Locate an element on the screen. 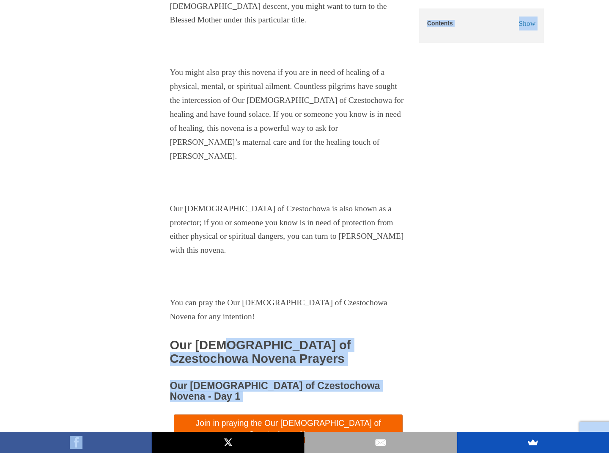 The image size is (609, 453). a: SumoMe is located at coordinates (533, 442).